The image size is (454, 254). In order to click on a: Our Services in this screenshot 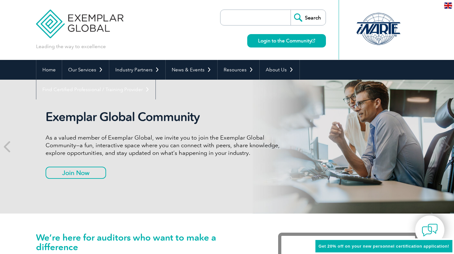, I will do `click(85, 70)`.